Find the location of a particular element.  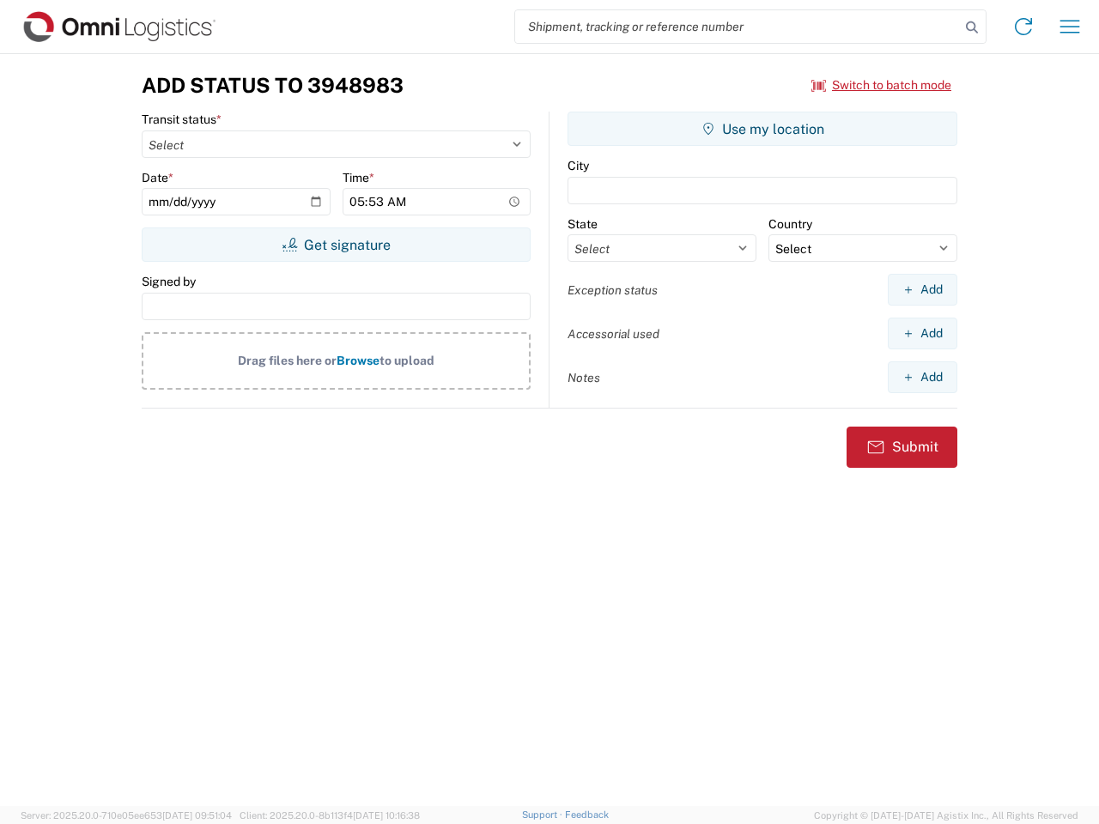

button: Switch to batch mode is located at coordinates (881, 85).